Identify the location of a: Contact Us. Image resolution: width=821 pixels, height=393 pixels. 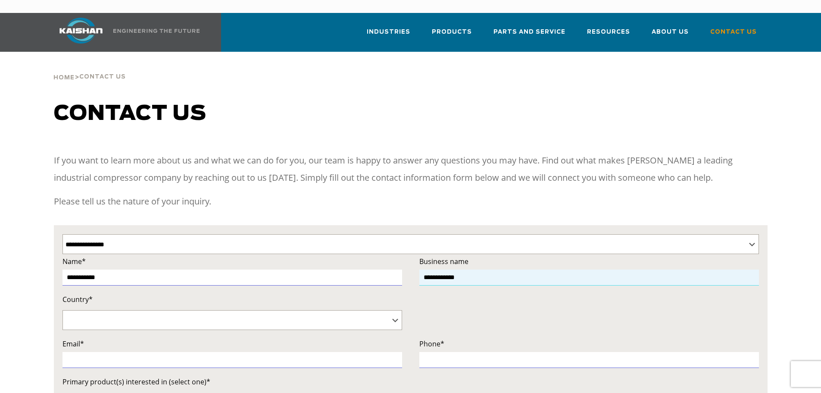
(734, 35).